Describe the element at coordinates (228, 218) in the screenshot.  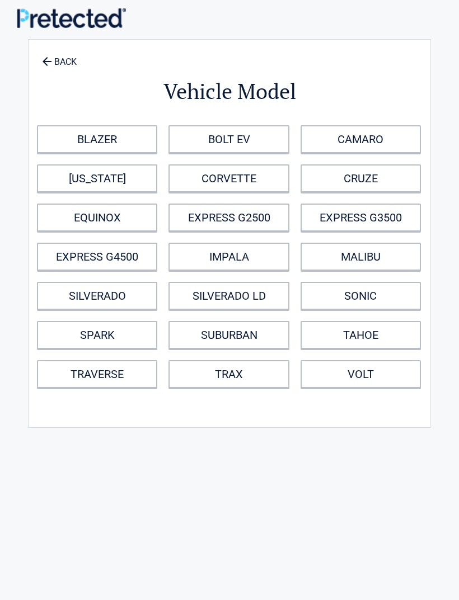
I see `a: EXPRESS G2500` at that location.